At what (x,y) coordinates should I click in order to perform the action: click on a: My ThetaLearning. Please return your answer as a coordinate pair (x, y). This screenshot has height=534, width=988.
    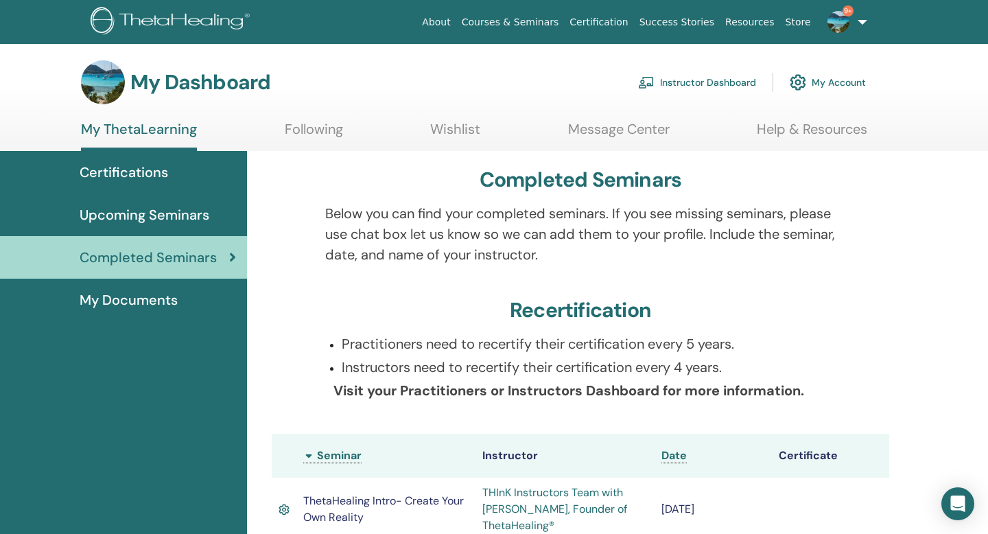
    Looking at the image, I should click on (139, 136).